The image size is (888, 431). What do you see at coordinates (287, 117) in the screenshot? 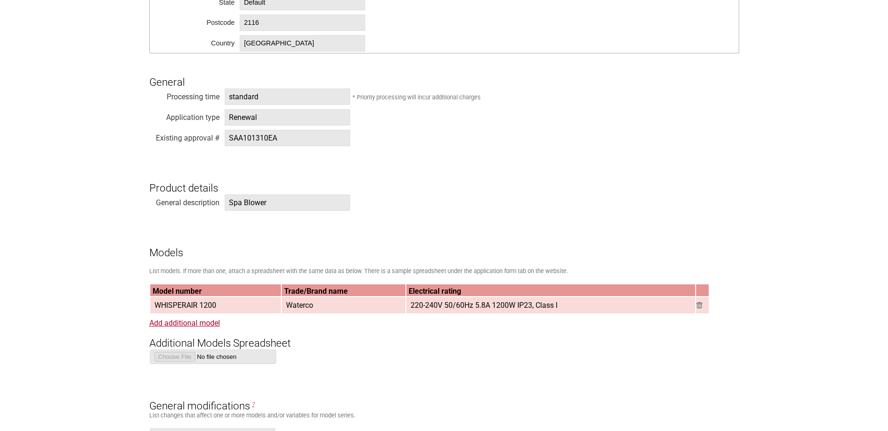
I see `span: Renewal` at bounding box center [287, 117].